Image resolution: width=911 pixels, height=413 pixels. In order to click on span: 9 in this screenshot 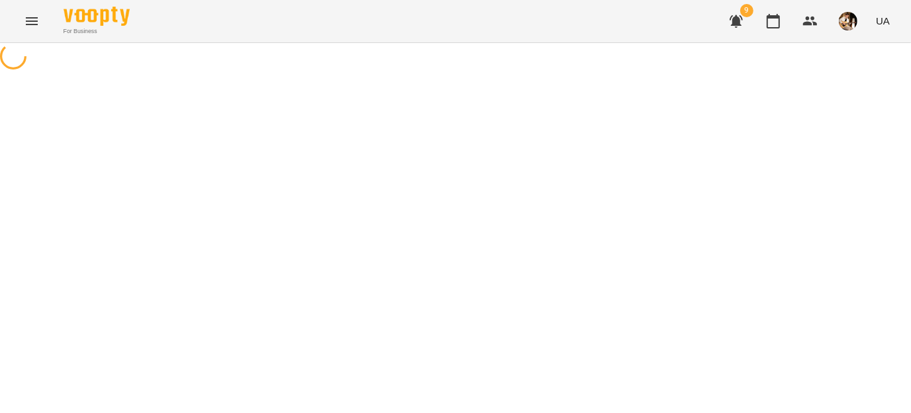, I will do `click(746, 11)`.